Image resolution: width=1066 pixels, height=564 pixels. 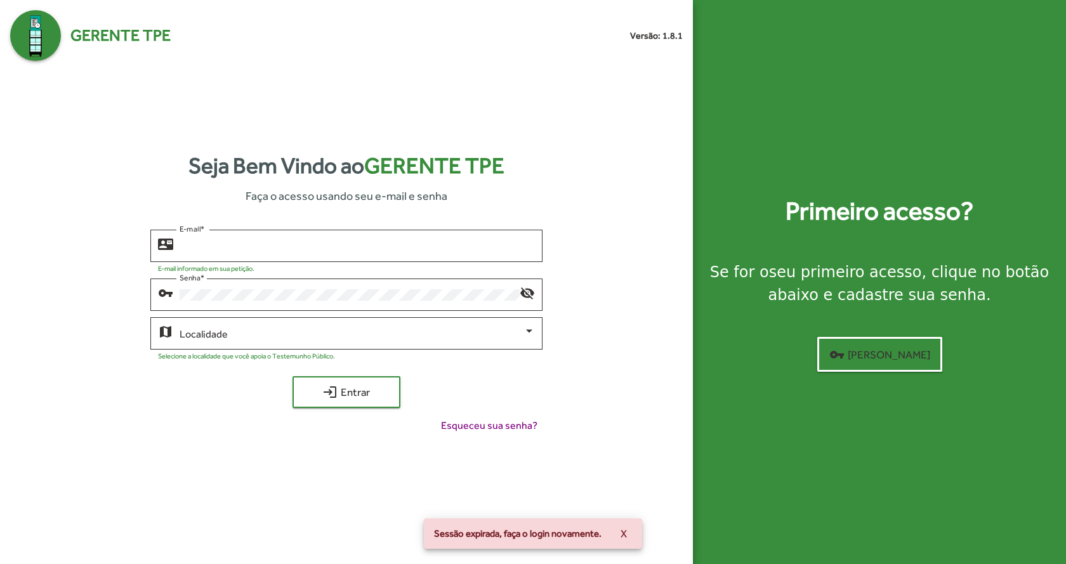 I want to click on span: Esqueceu sua senha?, so click(x=489, y=426).